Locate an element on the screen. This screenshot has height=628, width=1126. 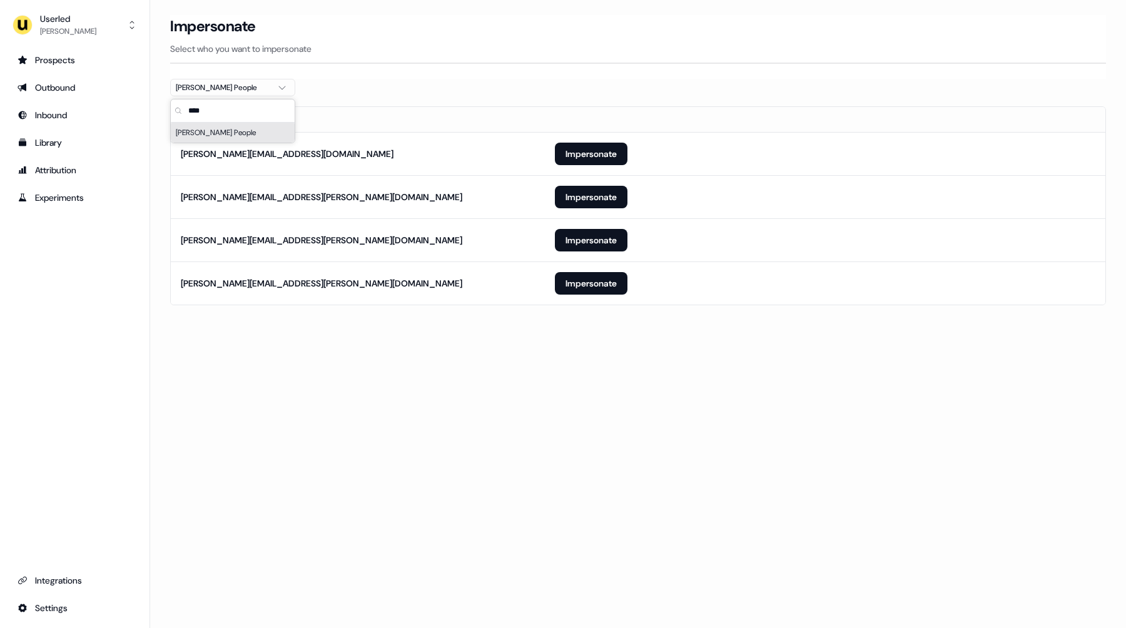
button: Go to integrations is located at coordinates (74, 608).